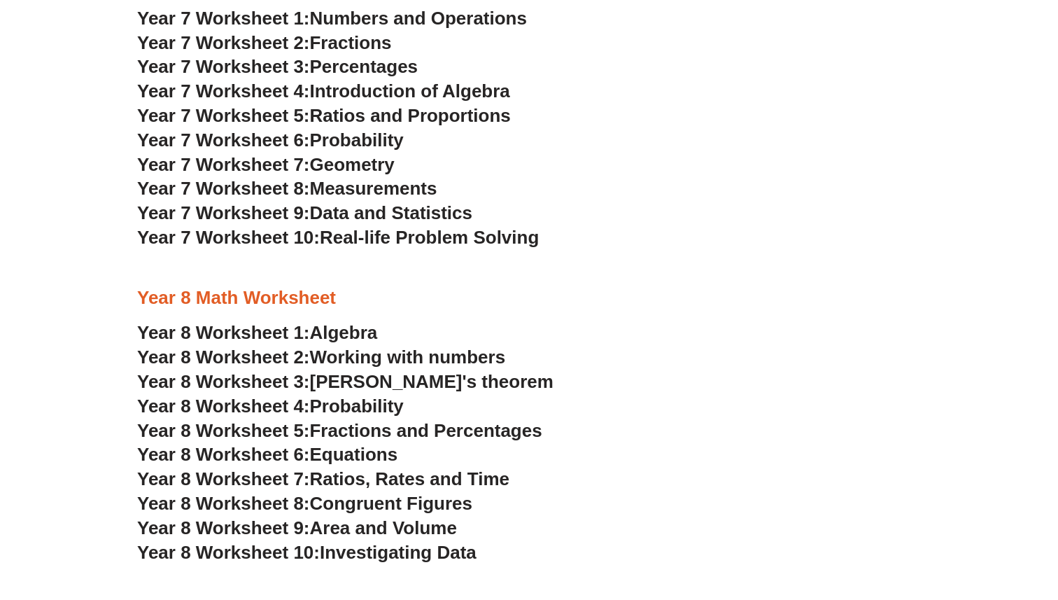  What do you see at coordinates (429, 237) in the screenshot?
I see `span: Real-life Problem Solving` at bounding box center [429, 237].